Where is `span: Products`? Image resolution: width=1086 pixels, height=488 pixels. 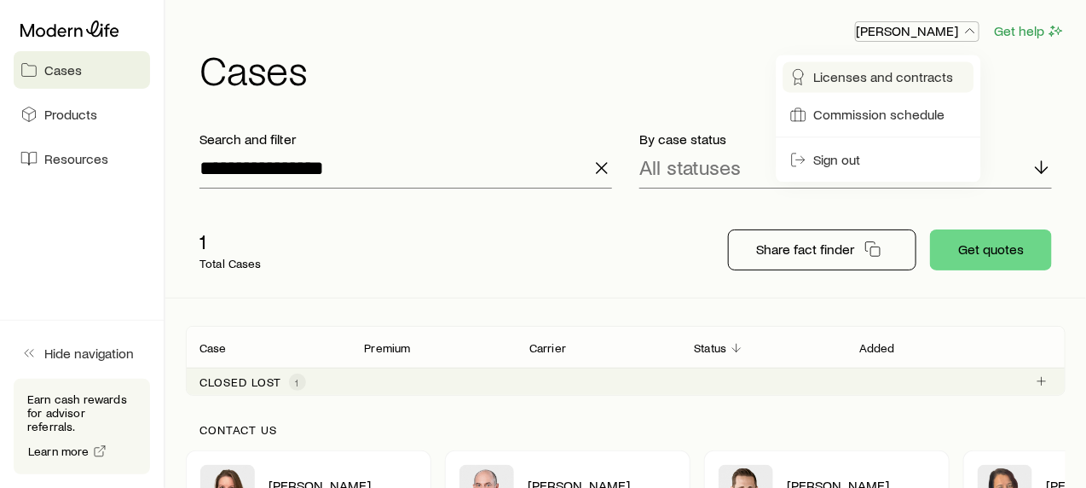
span: Products is located at coordinates (71, 114).